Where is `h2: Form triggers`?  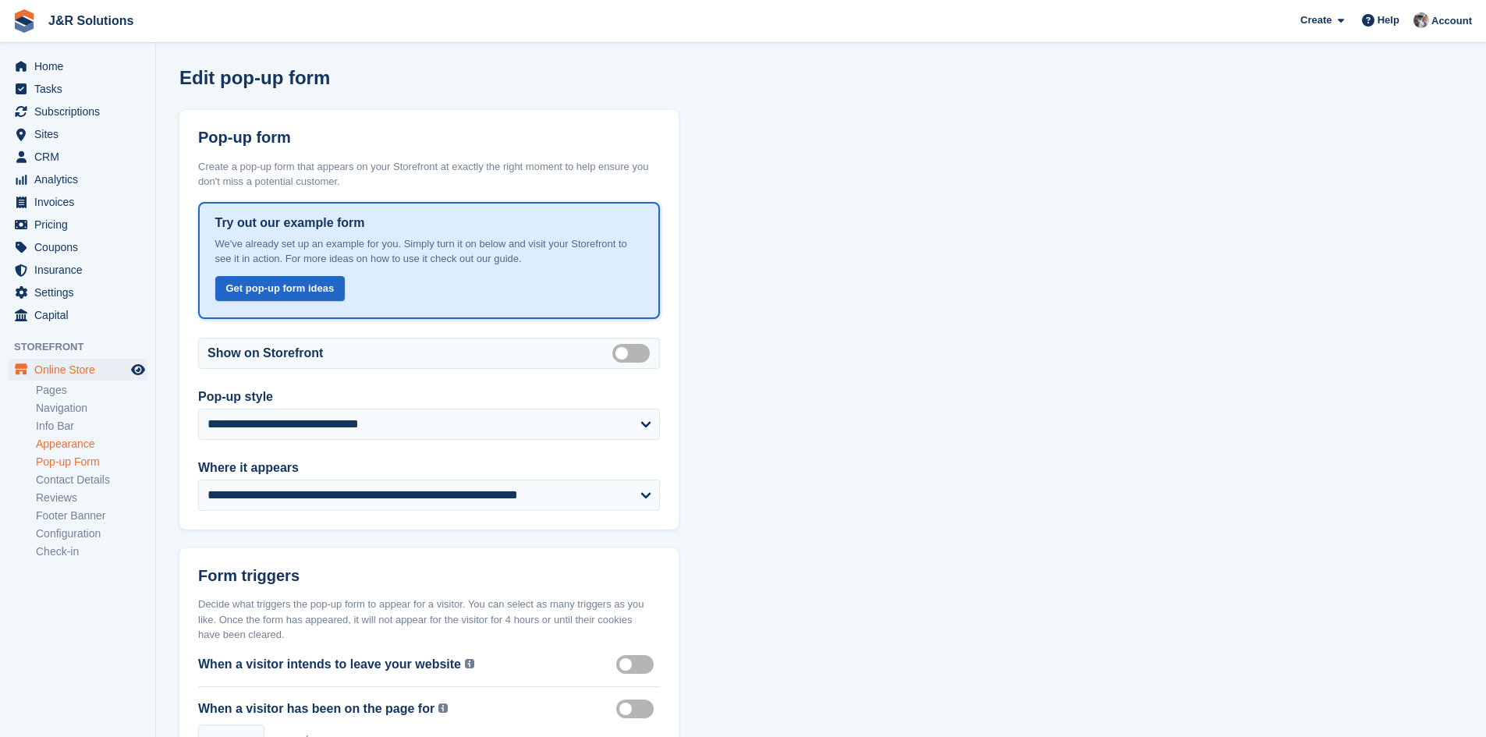 h2: Form triggers is located at coordinates (249, 576).